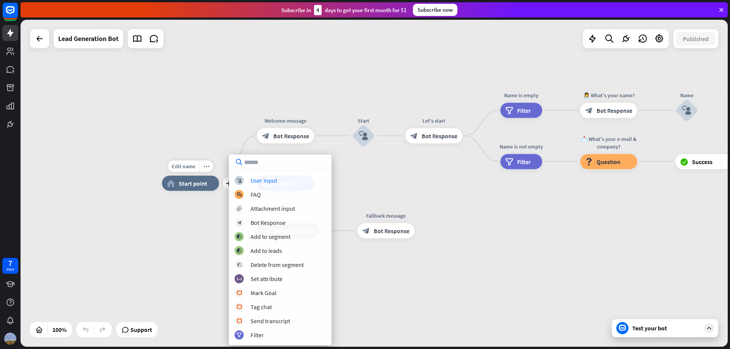  Describe the element at coordinates (609, 143) in the screenshot. I see `div: 📩 What's your e-mail & company?` at that location.